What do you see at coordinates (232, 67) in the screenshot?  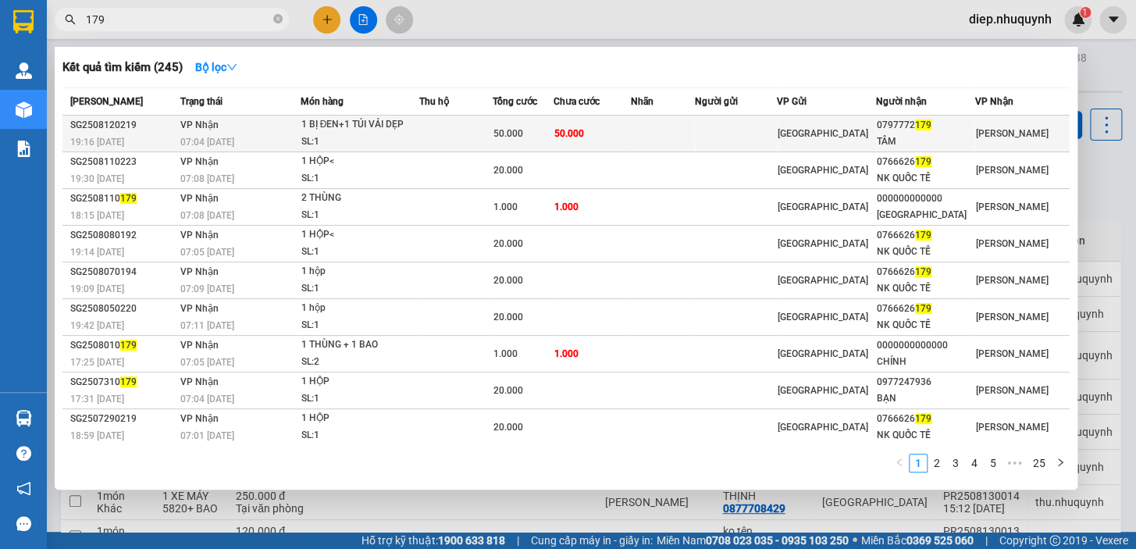 I see `span: down` at bounding box center [232, 67].